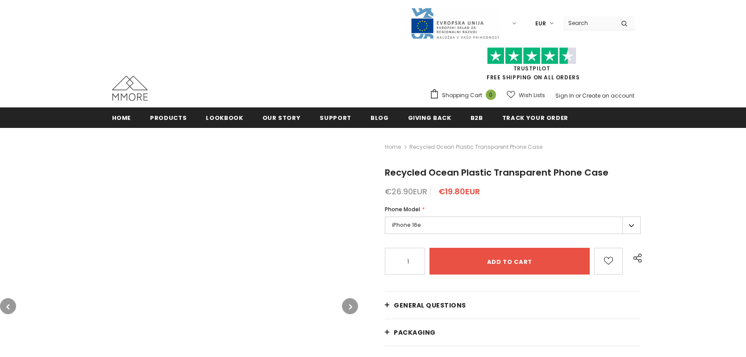  What do you see at coordinates (509, 262) in the screenshot?
I see `input: Add to cart` at bounding box center [509, 262].